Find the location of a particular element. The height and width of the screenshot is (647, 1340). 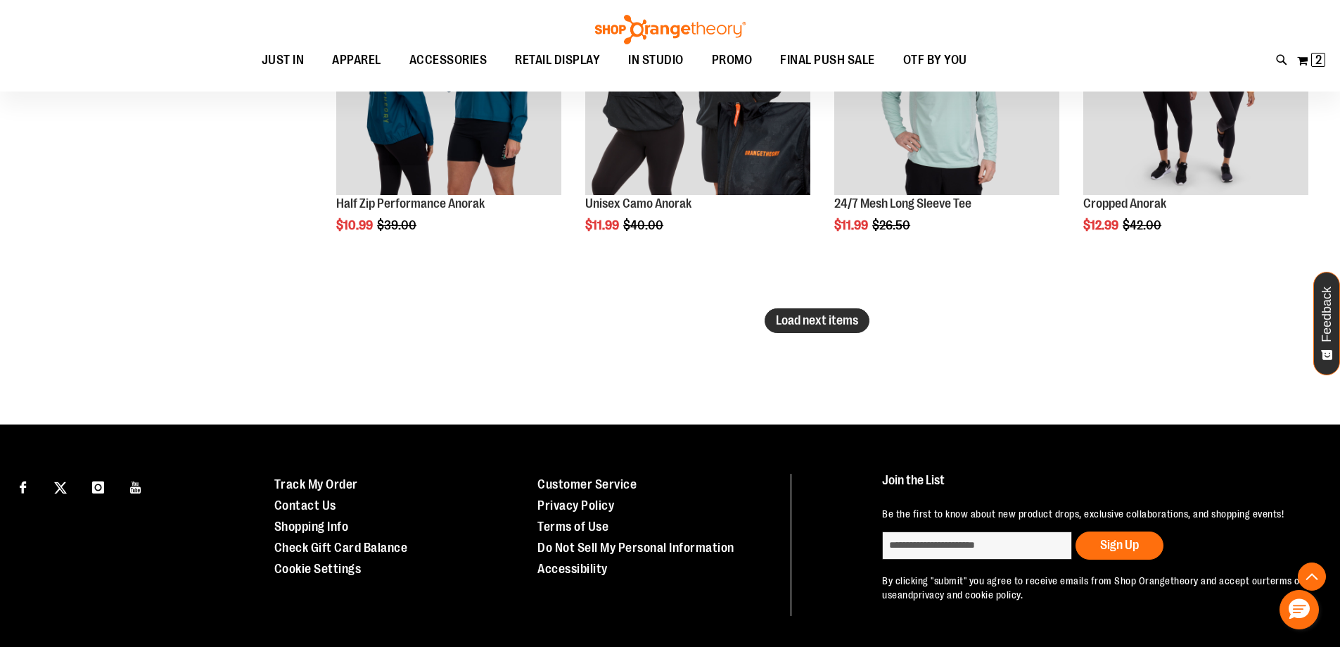

span: $10.99 is located at coordinates (355, 225).